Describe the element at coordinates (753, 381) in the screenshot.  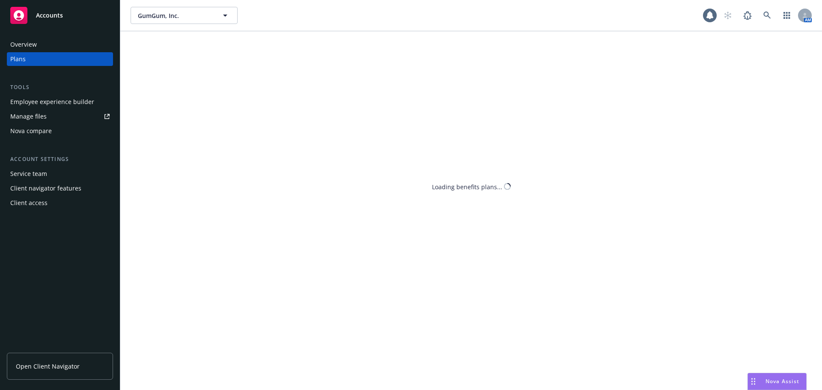
I see `div: Drag to move` at that location.